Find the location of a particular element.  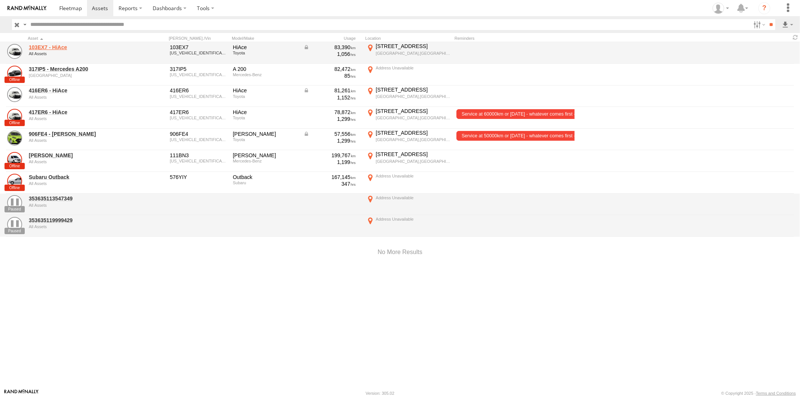

div: JTDKAAA3901005552 is located at coordinates (199, 140).